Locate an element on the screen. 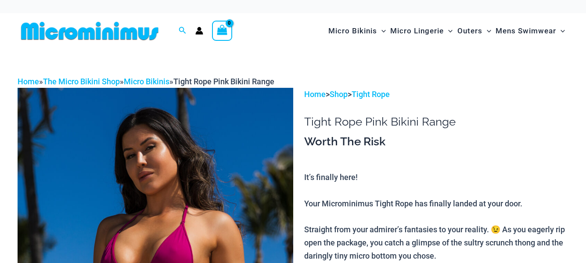 Image resolution: width=586 pixels, height=263 pixels. a: Micro Bikinis is located at coordinates (147, 81).